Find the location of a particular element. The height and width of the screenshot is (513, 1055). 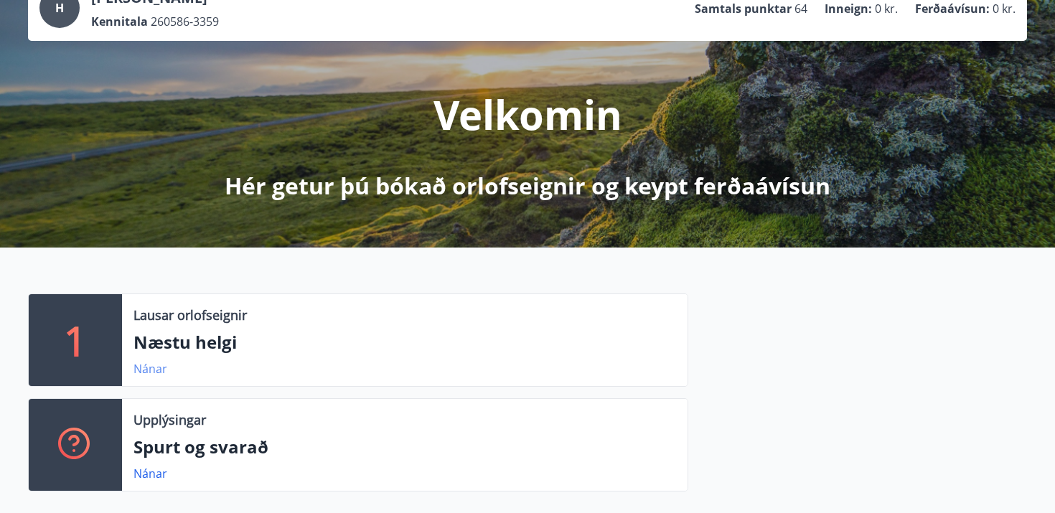

p: Ferðaávísun : is located at coordinates (953, 9).